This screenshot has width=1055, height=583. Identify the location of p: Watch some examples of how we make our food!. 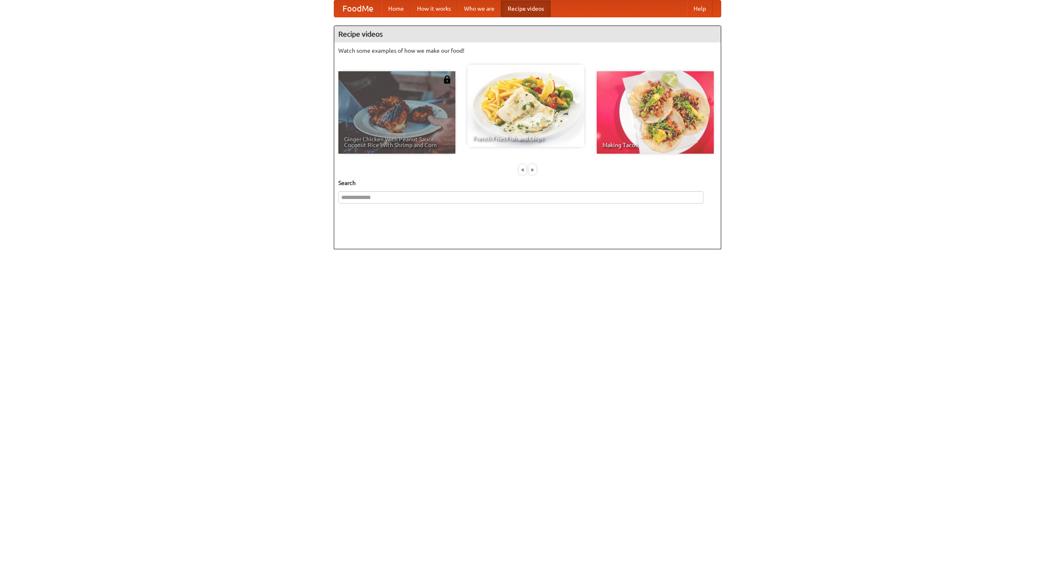
(527, 51).